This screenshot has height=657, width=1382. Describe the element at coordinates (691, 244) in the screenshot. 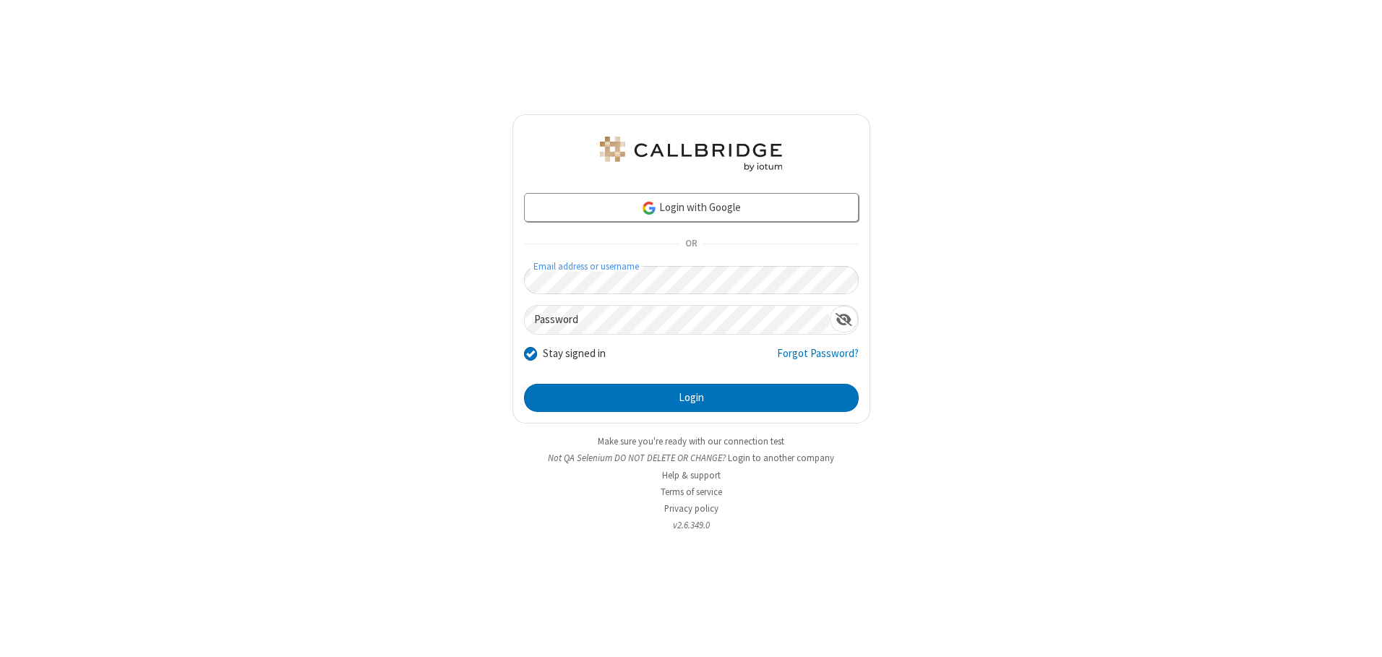

I see `span: OR` at that location.